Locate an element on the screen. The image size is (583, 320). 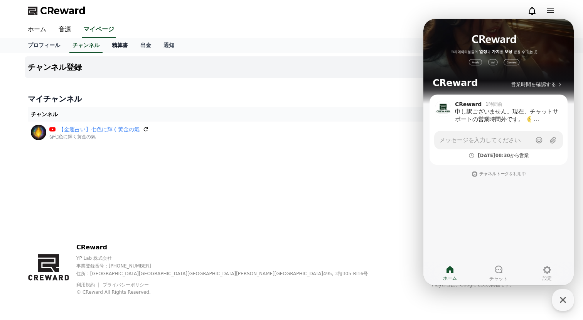
button: チャンネル登録 is located at coordinates (291, 67).